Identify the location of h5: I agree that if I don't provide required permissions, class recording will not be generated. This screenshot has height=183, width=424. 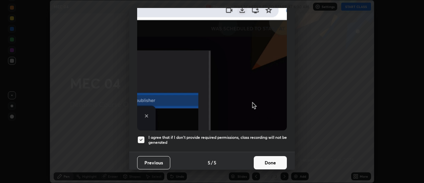
(218, 140).